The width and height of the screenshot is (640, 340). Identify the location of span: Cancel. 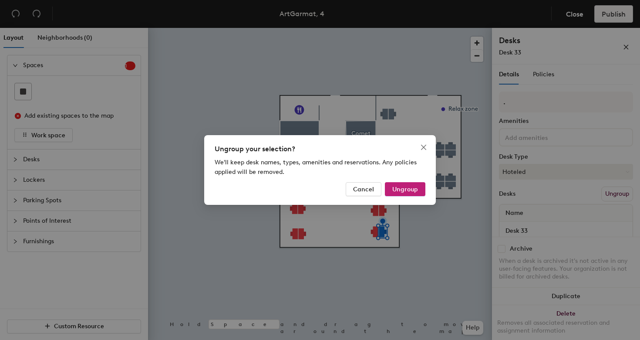
(364, 189).